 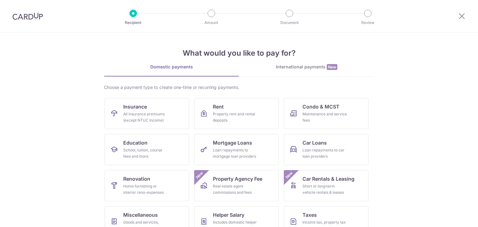 I want to click on div: Real estate agent commissions and fees, so click(x=235, y=190).